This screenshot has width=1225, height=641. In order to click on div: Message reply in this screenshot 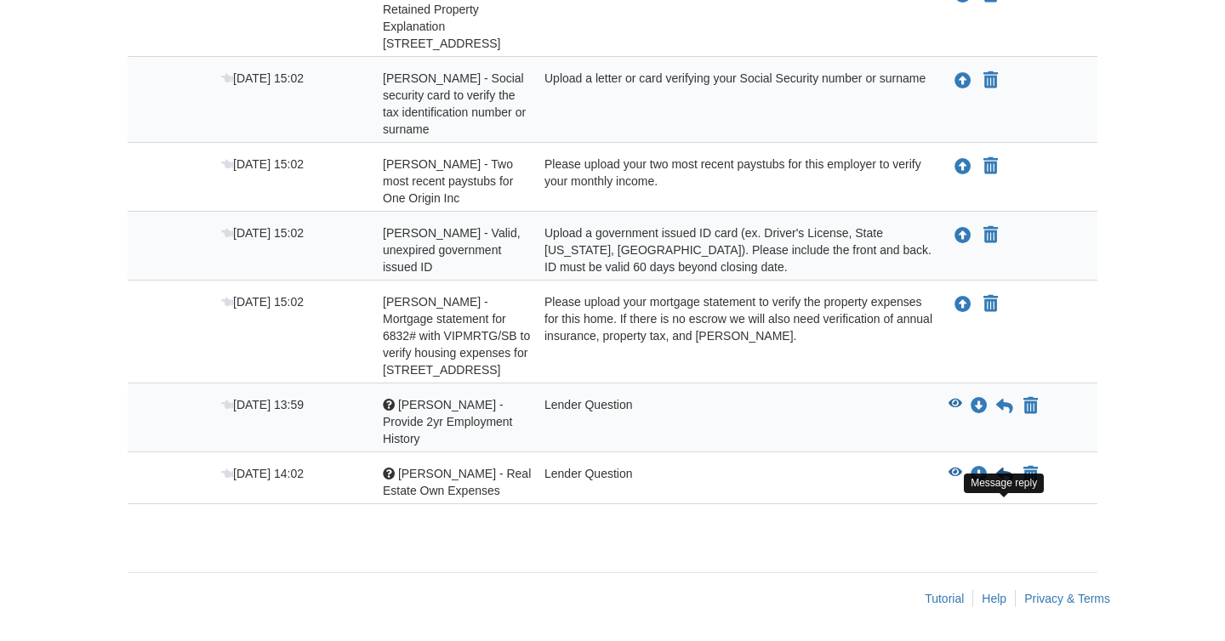, I will do `click(1004, 483)`.